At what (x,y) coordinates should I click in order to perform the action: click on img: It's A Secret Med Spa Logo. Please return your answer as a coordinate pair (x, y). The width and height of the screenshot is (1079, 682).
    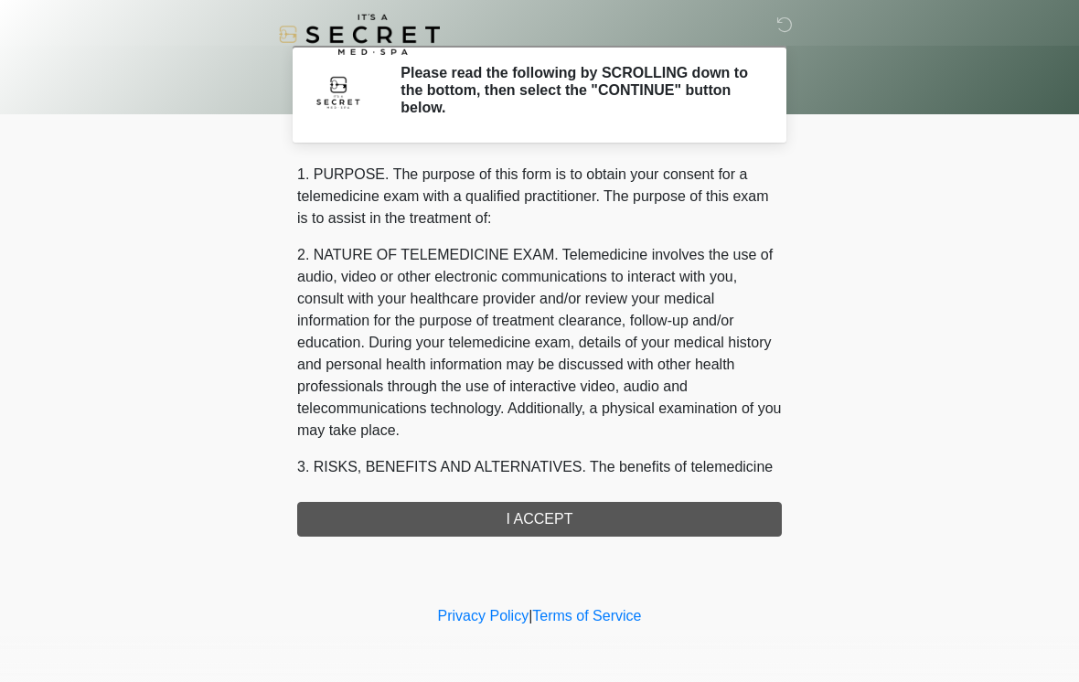
    Looking at the image, I should click on (359, 34).